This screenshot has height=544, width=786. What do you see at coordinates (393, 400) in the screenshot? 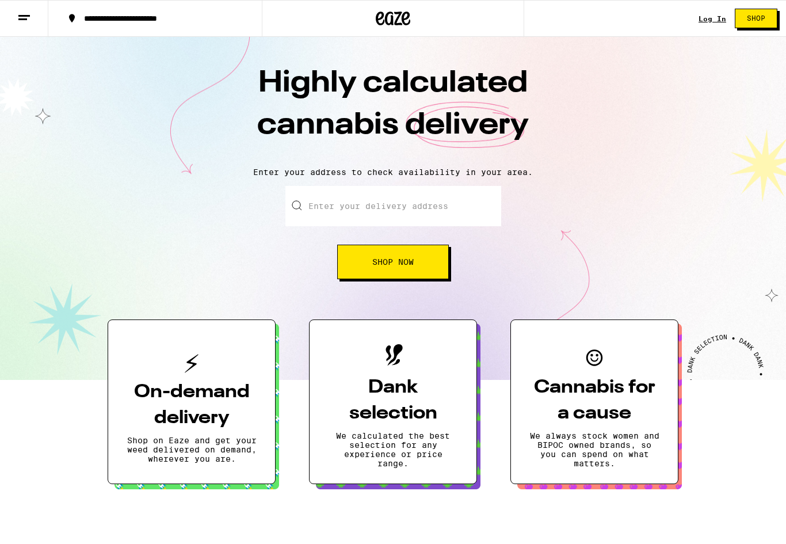
I see `h3: Dank selection` at bounding box center [393, 400].